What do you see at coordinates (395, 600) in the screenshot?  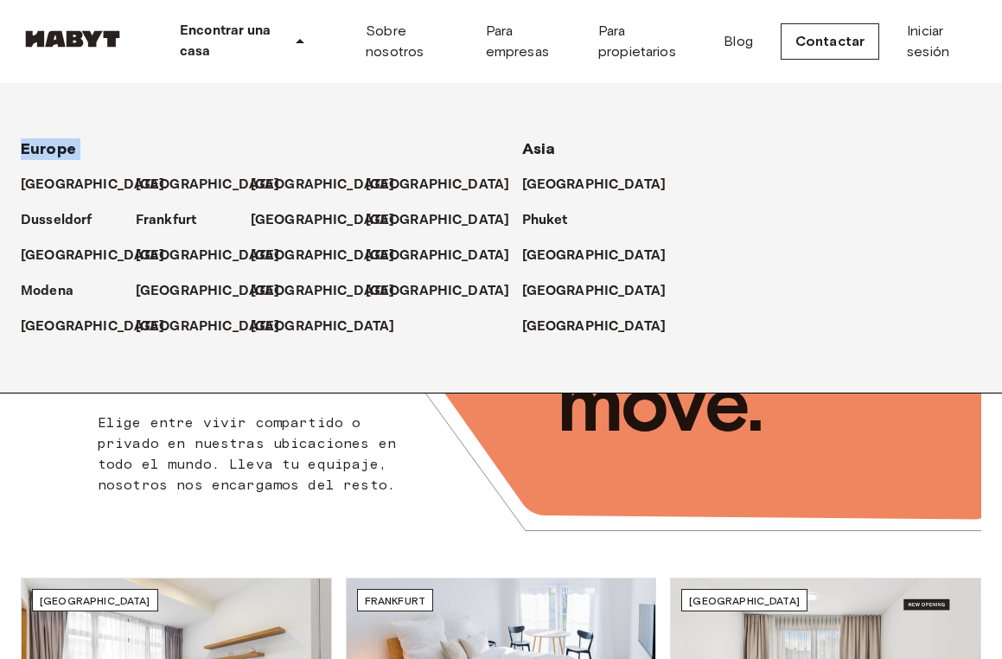 I see `span: Frankfurt` at bounding box center [395, 600].